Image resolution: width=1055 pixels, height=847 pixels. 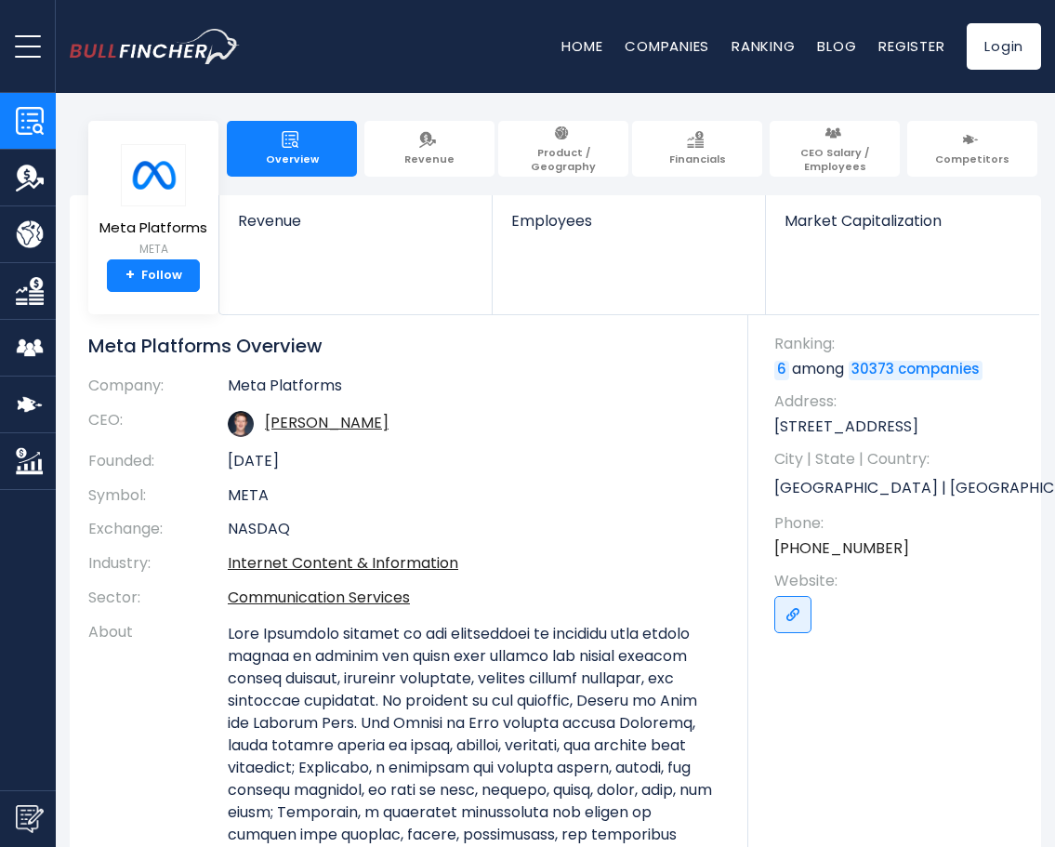 I want to click on span: City | State | Country:, so click(x=898, y=459).